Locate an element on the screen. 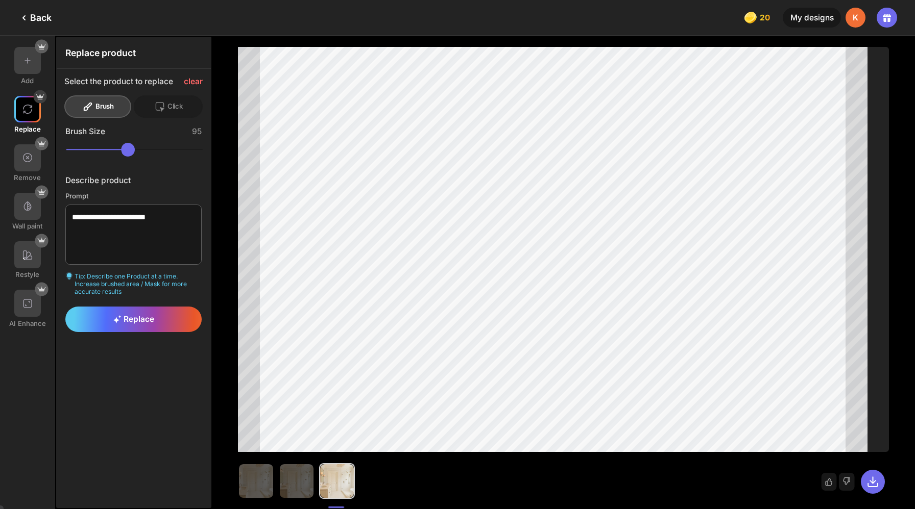 Image resolution: width=915 pixels, height=509 pixels. div: Click is located at coordinates (168, 107).